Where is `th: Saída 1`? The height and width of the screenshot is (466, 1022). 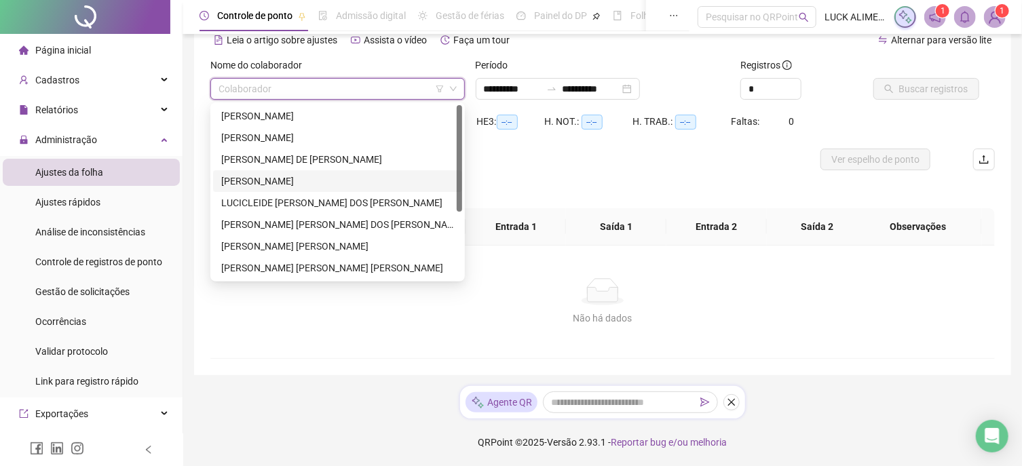 th: Saída 1 is located at coordinates (616, 227).